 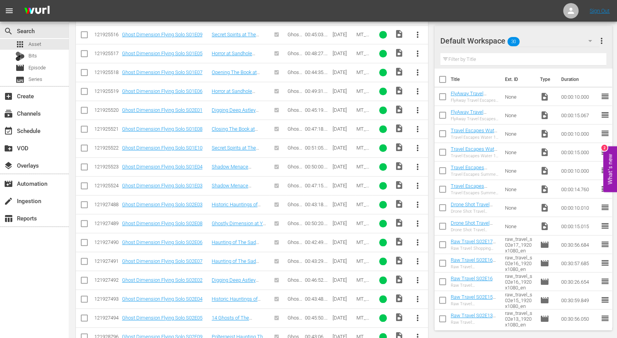 What do you see at coordinates (162, 317) in the screenshot?
I see `a: Ghost Dimension Flying Solo S02E05` at bounding box center [162, 317].